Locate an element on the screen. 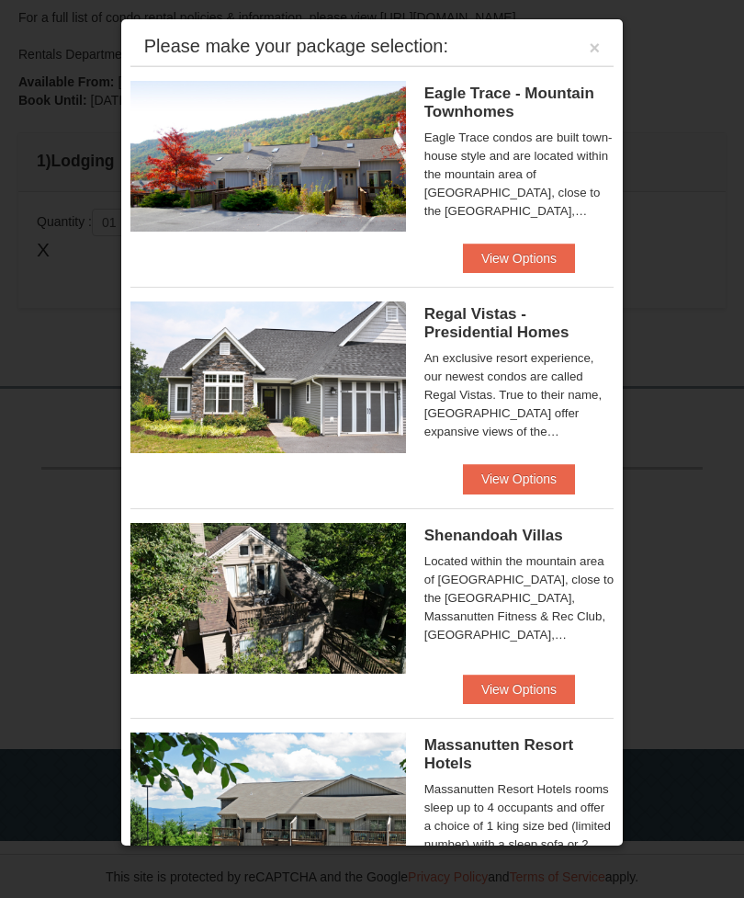 The width and height of the screenshot is (744, 898). img: 19218991-1-902409a9.jpg is located at coordinates (268, 377).